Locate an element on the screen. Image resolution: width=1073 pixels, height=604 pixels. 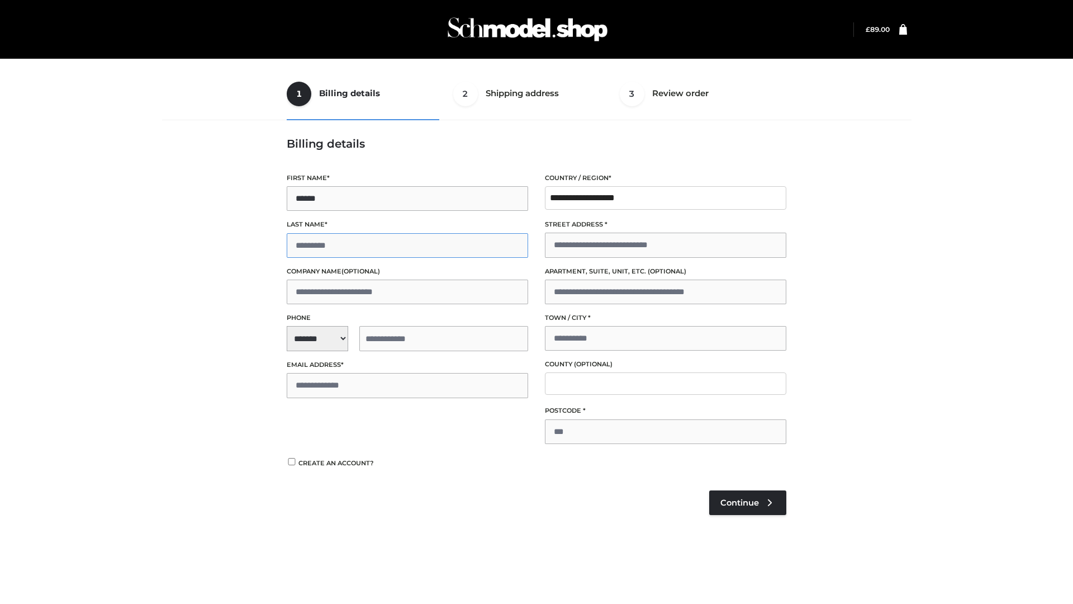
label: Email address is located at coordinates (408, 365).